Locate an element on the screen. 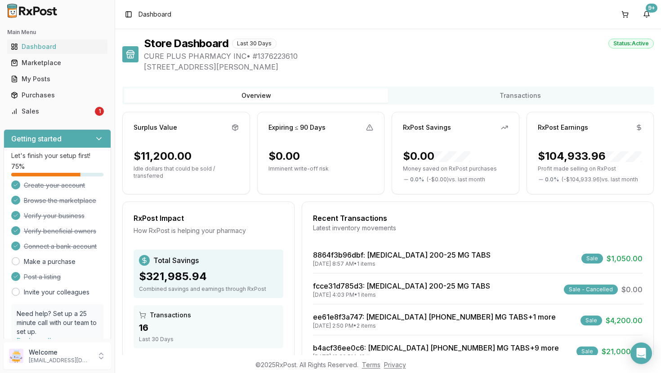  span: Verify beneficial owners is located at coordinates (60, 231).